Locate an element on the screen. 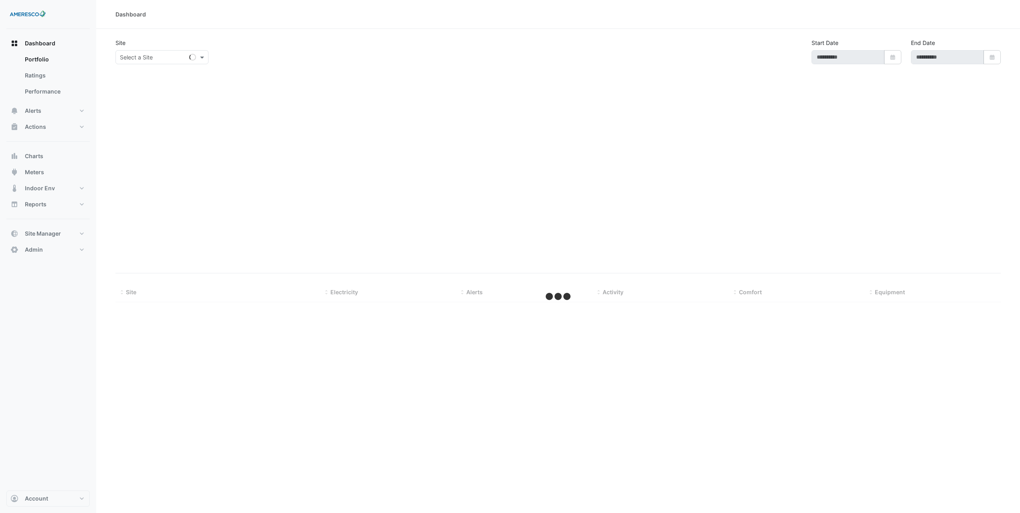 The height and width of the screenshot is (513, 1020). app-icon: Meters is located at coordinates (14, 172).